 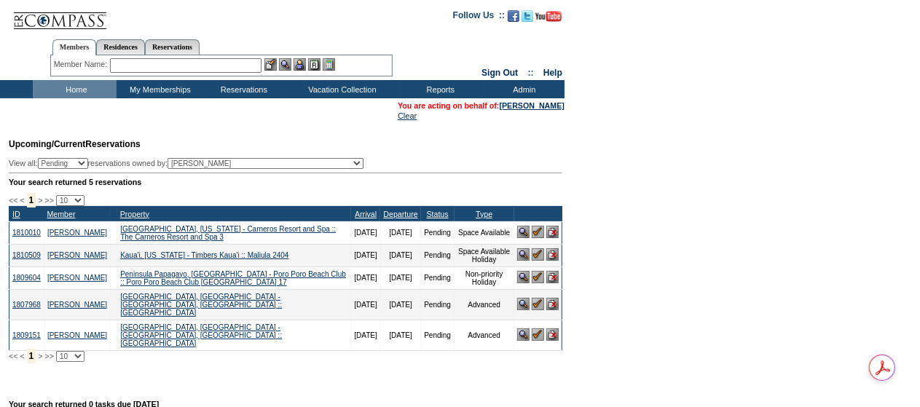 I want to click on div: Member Name:, so click(x=82, y=64).